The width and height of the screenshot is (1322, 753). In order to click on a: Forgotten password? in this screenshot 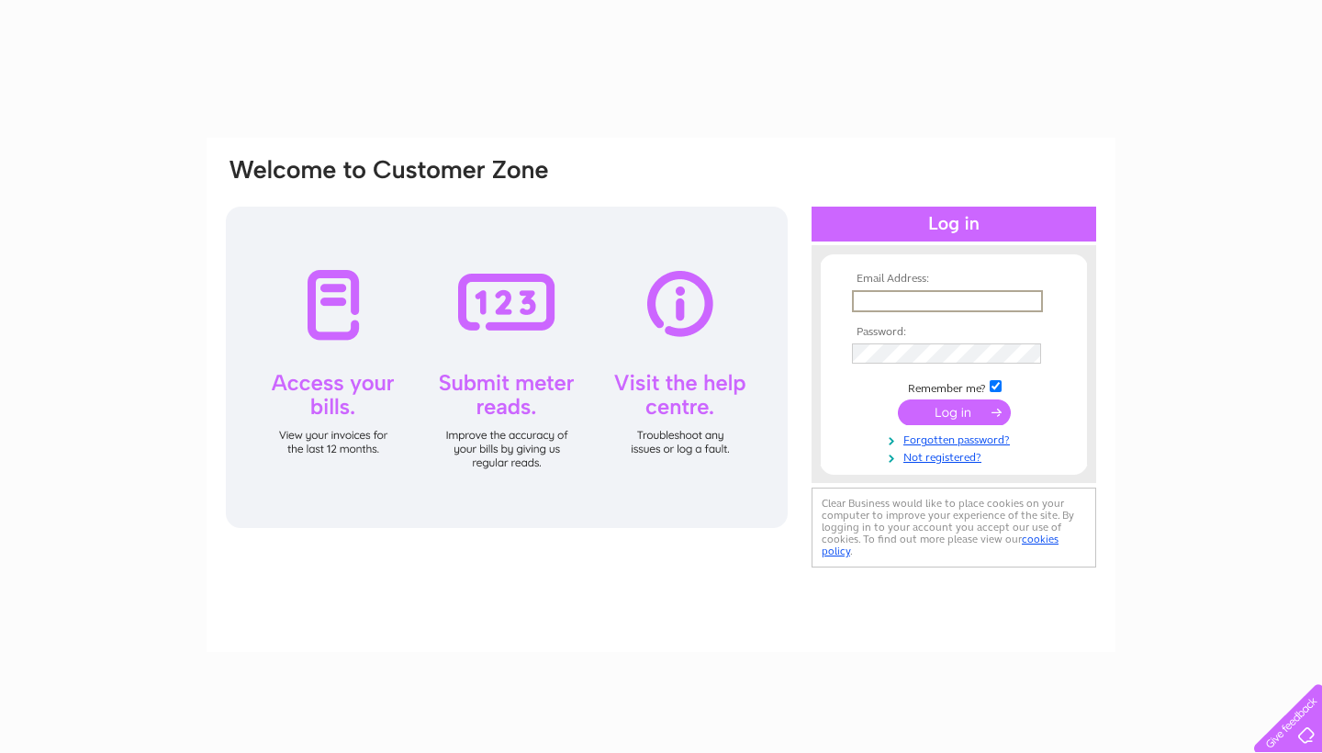, I will do `click(956, 438)`.